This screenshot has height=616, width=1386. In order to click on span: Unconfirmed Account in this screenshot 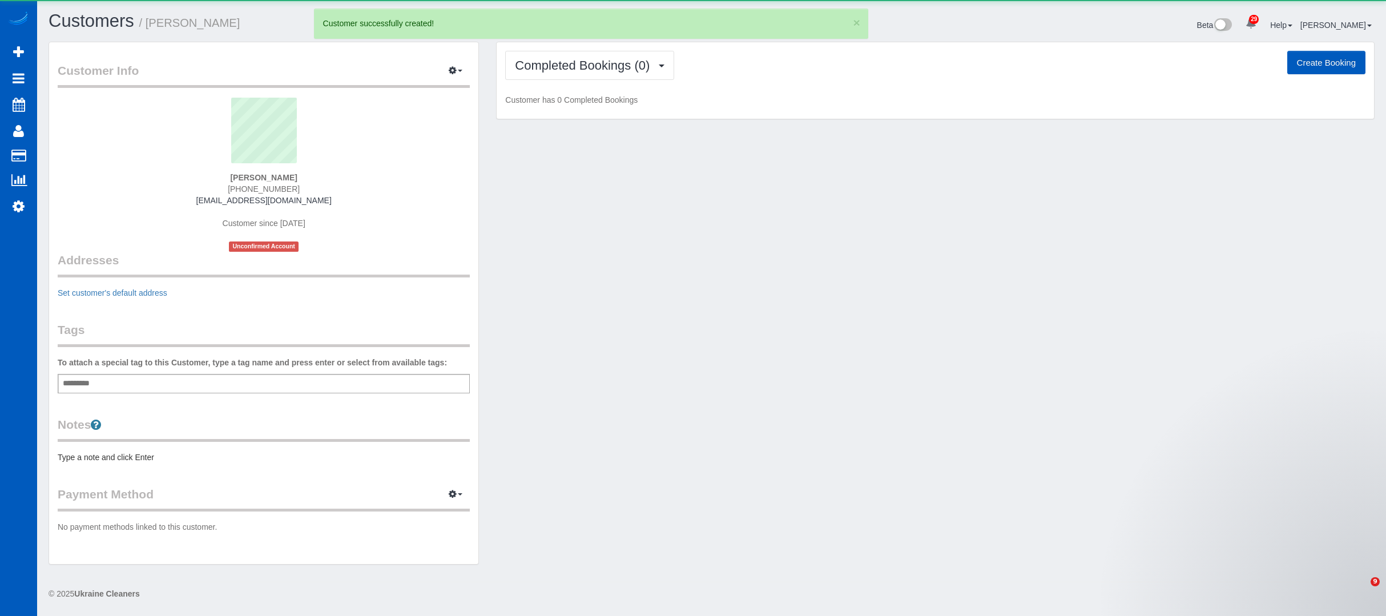, I will do `click(264, 246)`.